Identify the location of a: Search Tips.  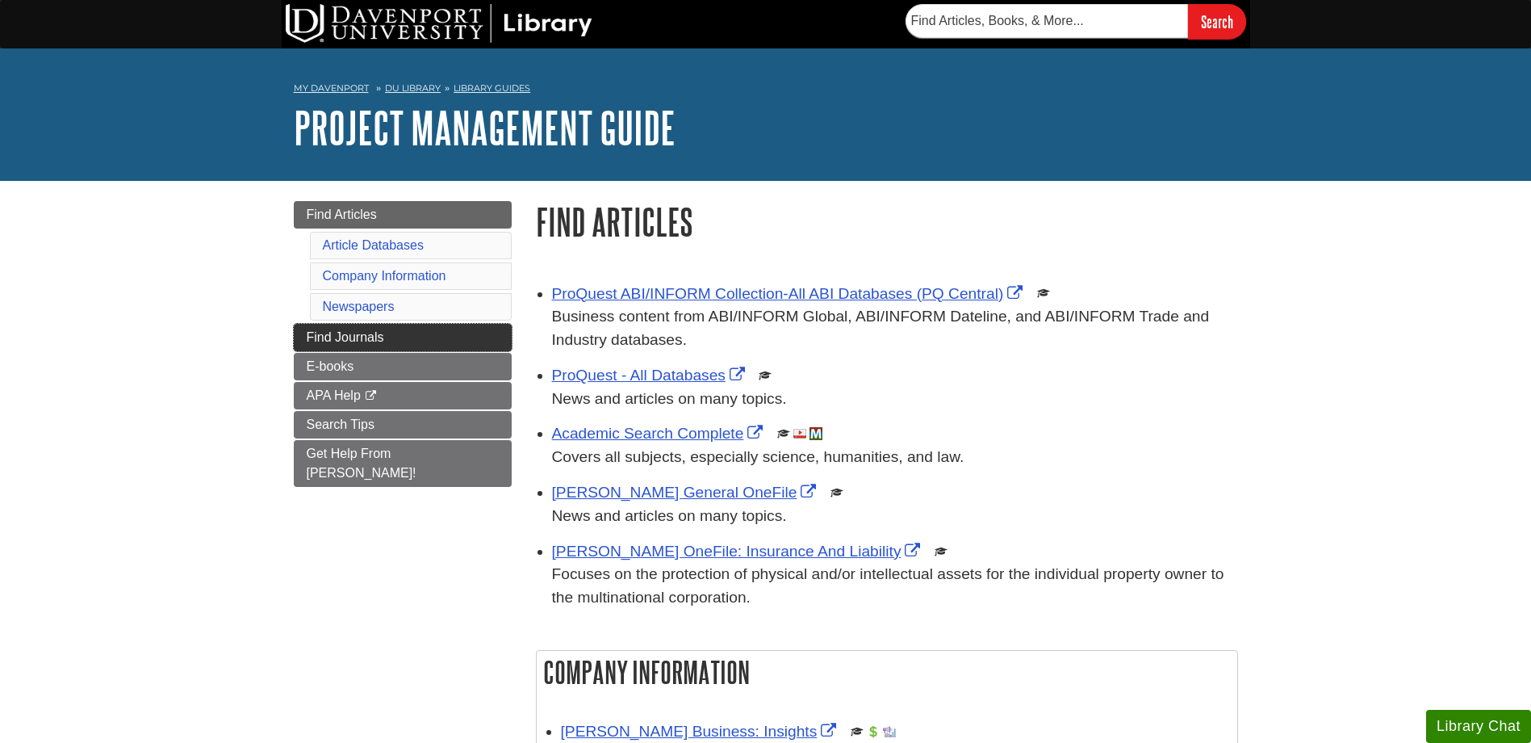
(403, 425).